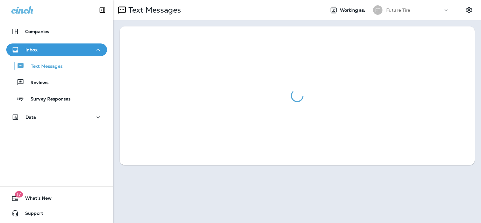  I want to click on p: Future Tire, so click(398, 10).